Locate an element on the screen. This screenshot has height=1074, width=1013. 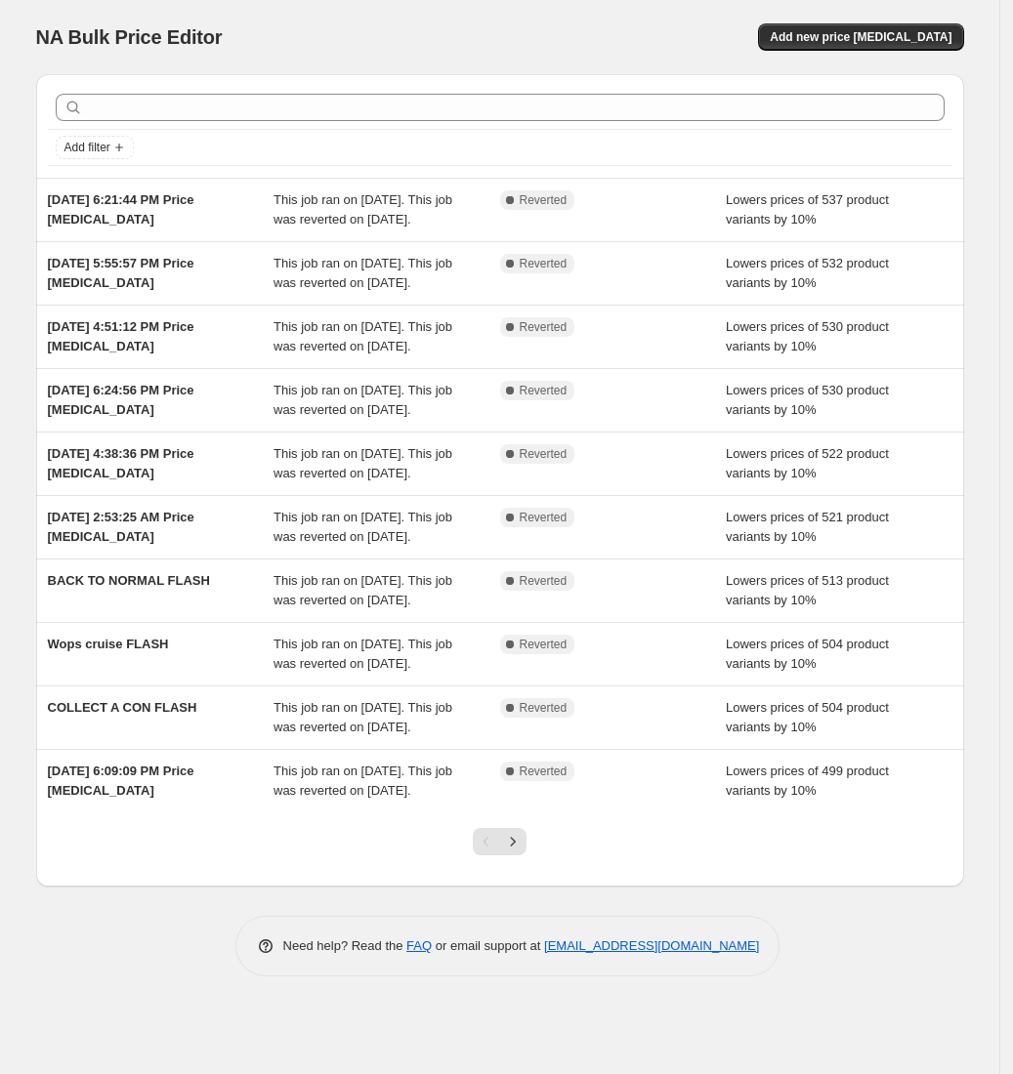
span: Lowers prices of 513 product variants by 10% is located at coordinates (807, 590).